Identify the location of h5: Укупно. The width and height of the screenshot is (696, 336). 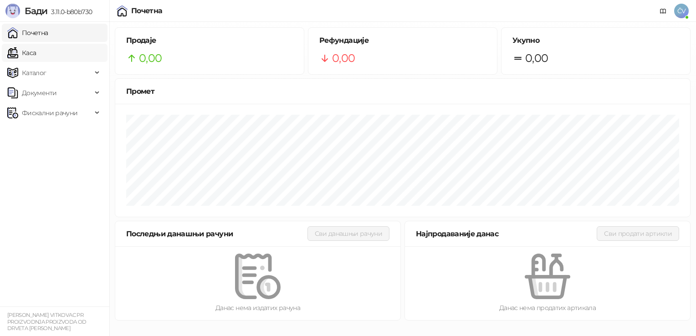
(596, 41).